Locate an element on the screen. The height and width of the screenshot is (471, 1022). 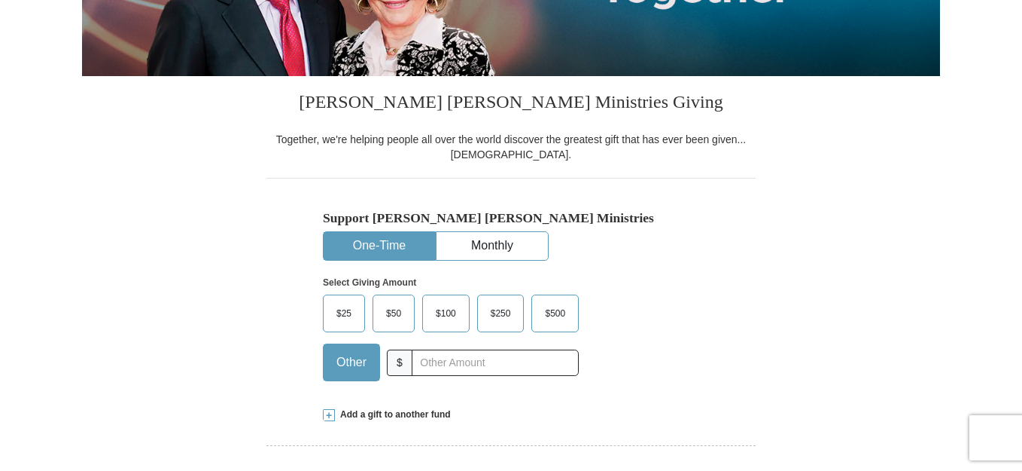
span: Other is located at coordinates (352, 362).